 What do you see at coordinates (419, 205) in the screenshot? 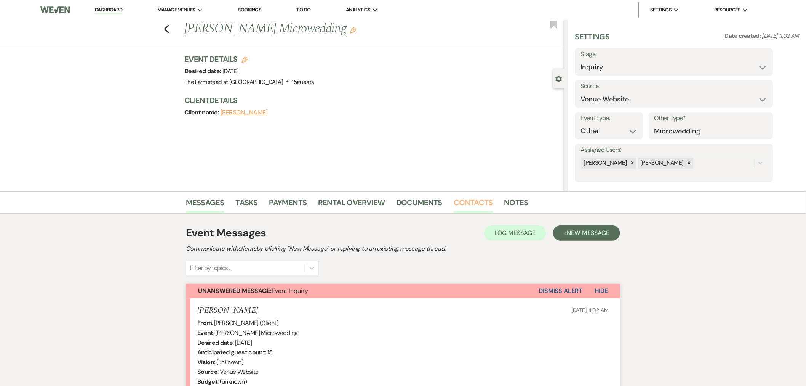
I see `a: Documents` at bounding box center [419, 205].